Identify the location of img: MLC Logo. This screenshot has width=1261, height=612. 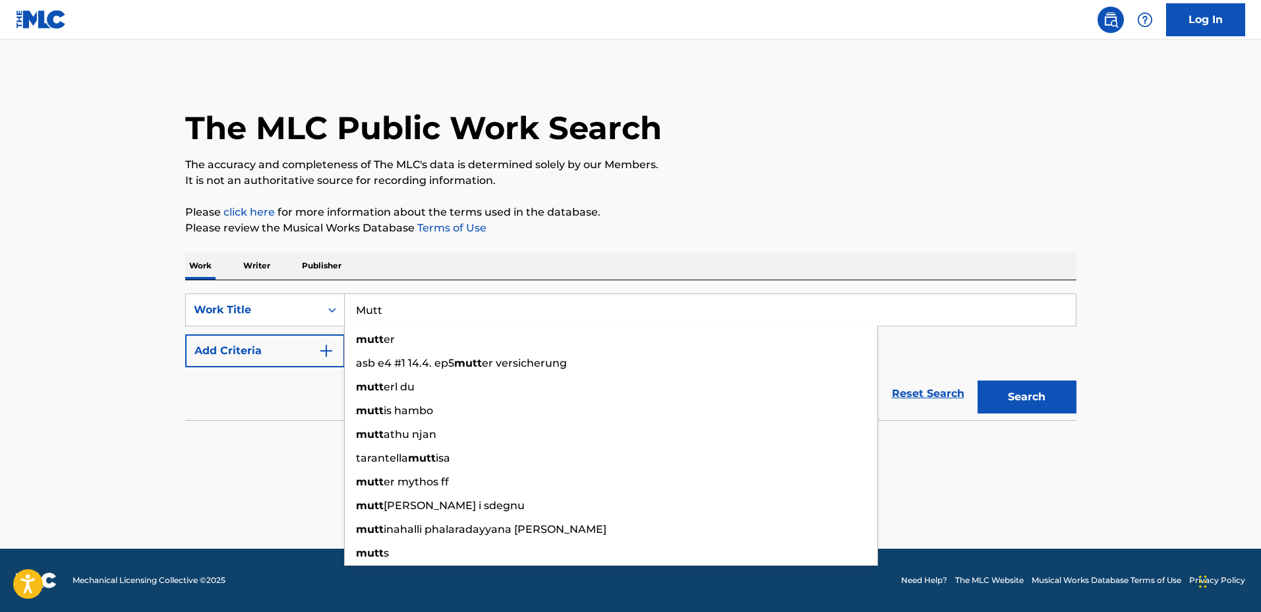
(41, 19).